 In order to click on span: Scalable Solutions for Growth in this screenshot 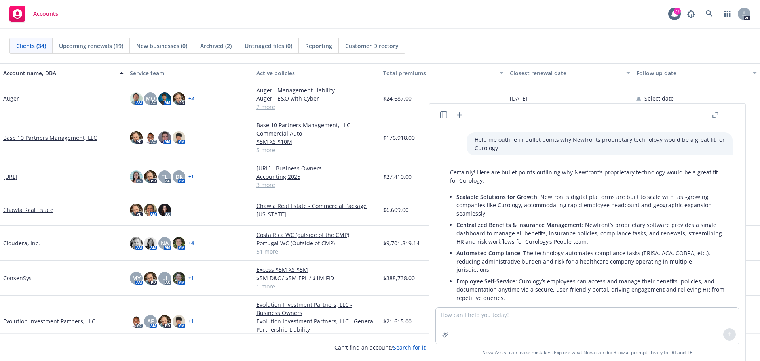, I will do `click(497, 196)`.